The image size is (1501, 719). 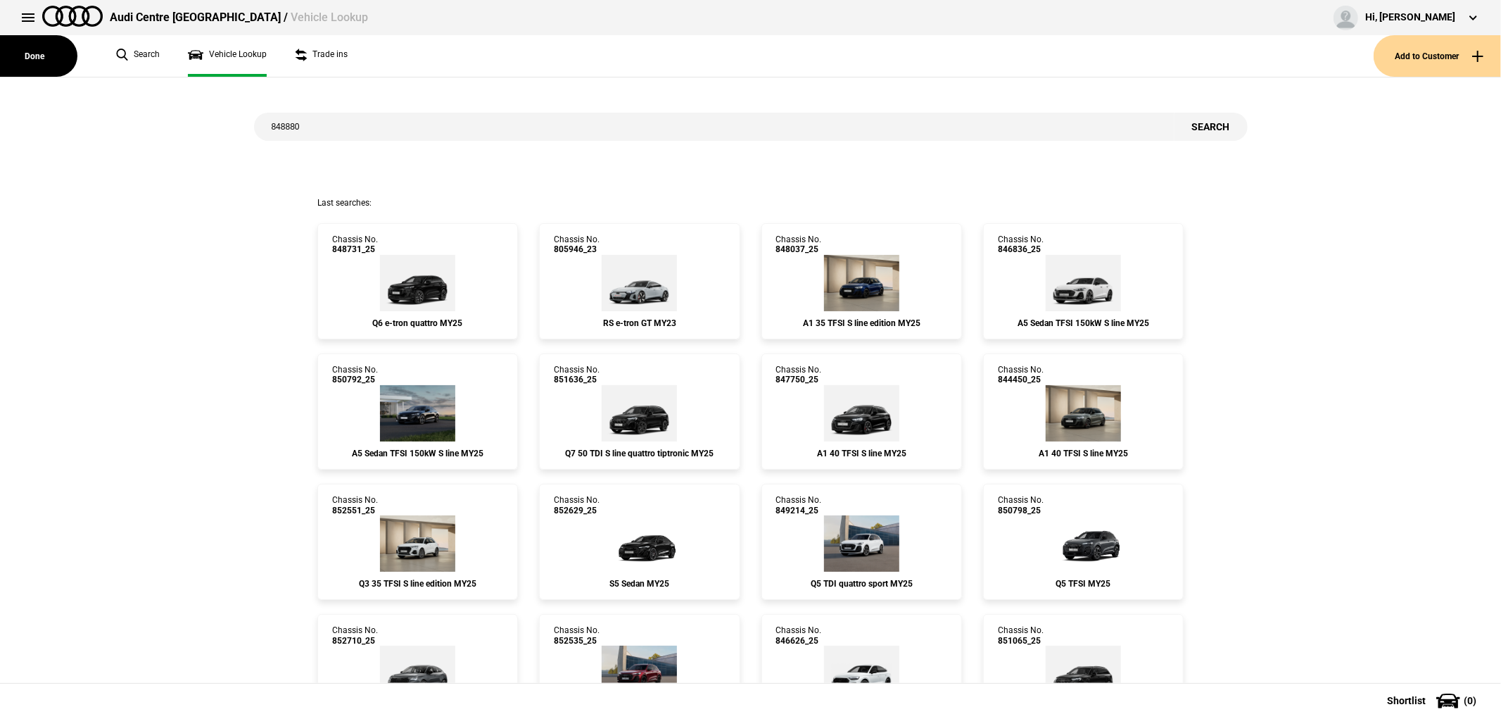 What do you see at coordinates (417, 543) in the screenshot?
I see `img: Audi_F3BCCX_25LE_FZ_2Y2Y_3FU_6FJ_3S2_V72_WN8_(Nadin:_3FU_3S2_6FJ_C62_V72_WN8)_ext.png` at bounding box center [417, 543].